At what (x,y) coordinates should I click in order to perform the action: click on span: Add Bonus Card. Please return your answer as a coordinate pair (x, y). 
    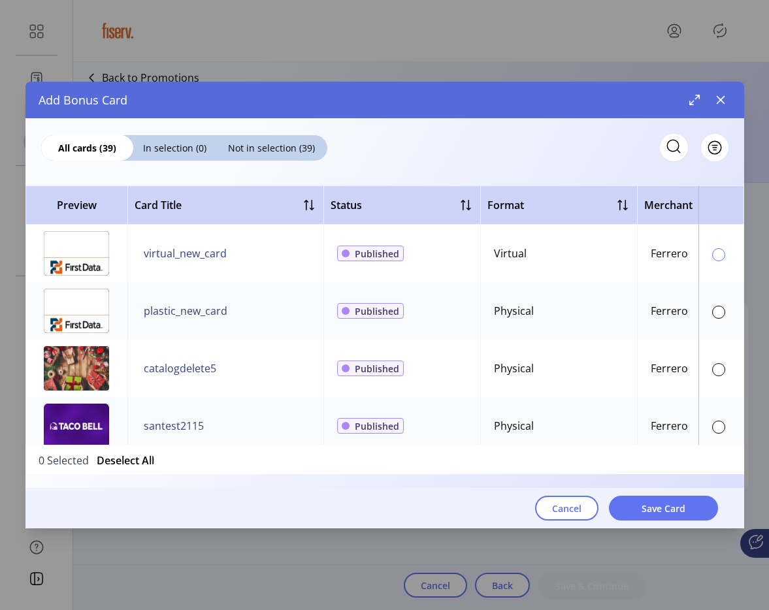
    Looking at the image, I should click on (83, 100).